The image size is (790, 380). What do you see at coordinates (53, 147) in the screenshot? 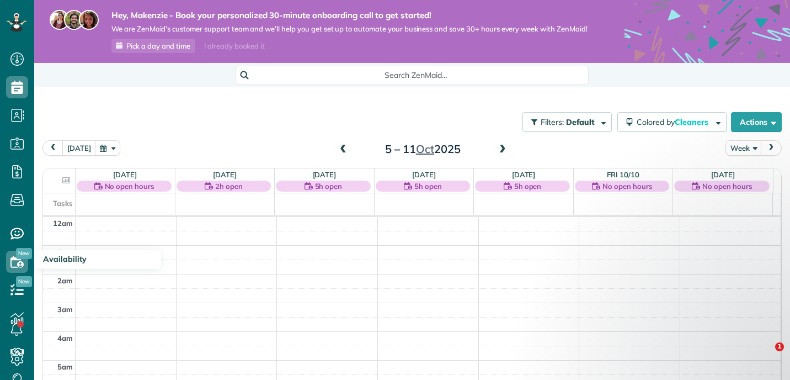
I see `button: prev` at bounding box center [53, 147].